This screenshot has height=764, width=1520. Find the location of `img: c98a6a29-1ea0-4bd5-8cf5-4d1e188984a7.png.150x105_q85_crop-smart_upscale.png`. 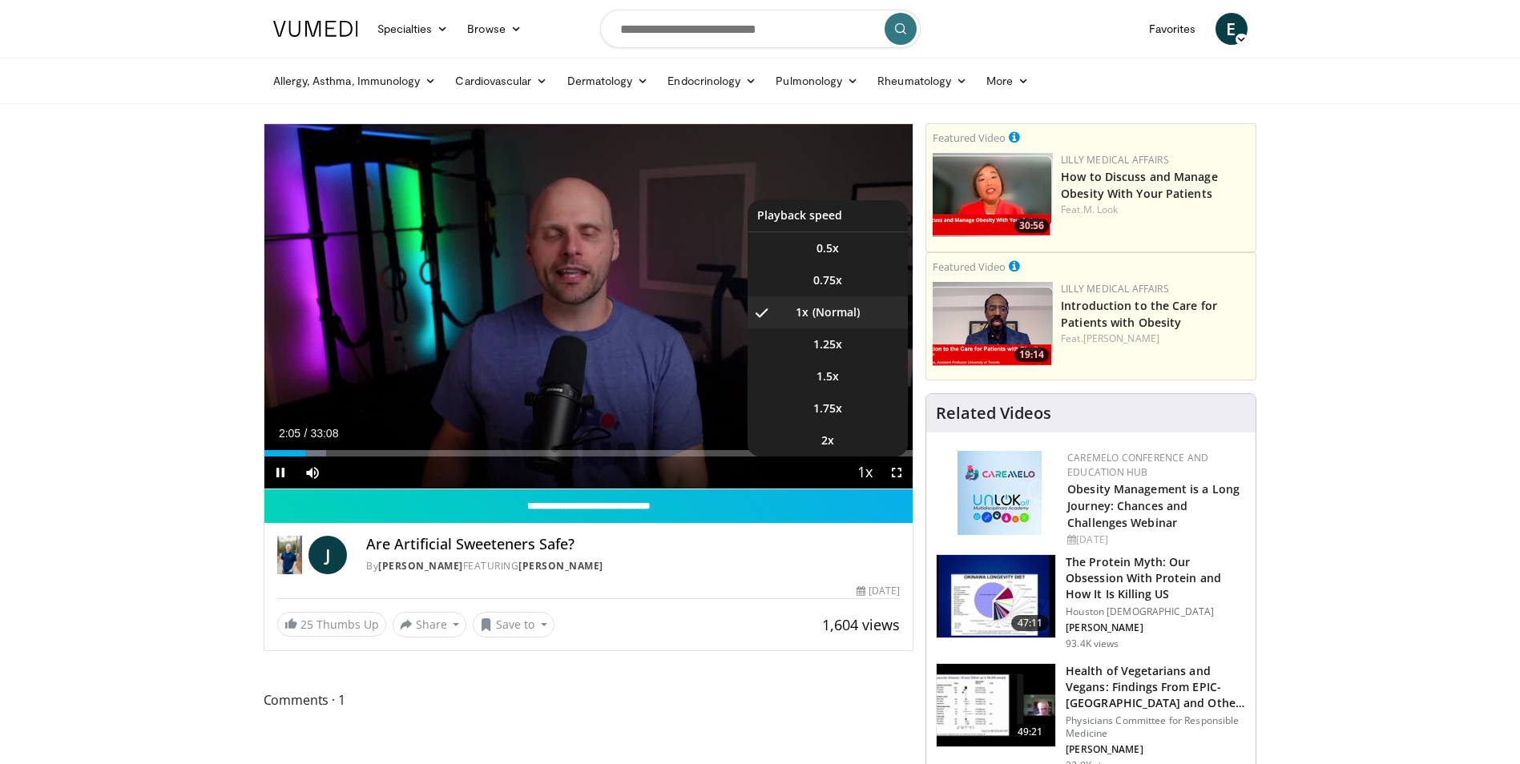

img: c98a6a29-1ea0-4bd5-8cf5-4d1e188984a7.png.150x105_q85_crop-smart_upscale.png is located at coordinates (993, 195).